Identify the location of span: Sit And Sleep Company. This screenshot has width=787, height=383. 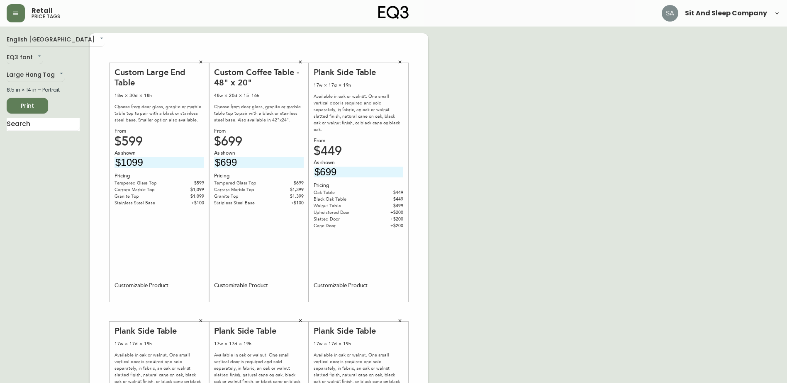
(726, 13).